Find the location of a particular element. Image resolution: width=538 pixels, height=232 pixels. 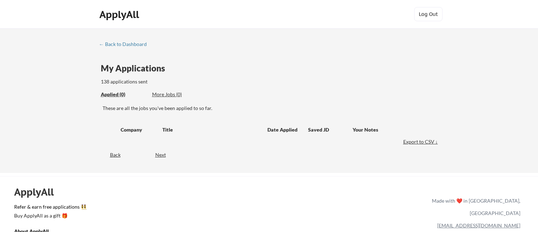

div: My Applications is located at coordinates (136, 68).